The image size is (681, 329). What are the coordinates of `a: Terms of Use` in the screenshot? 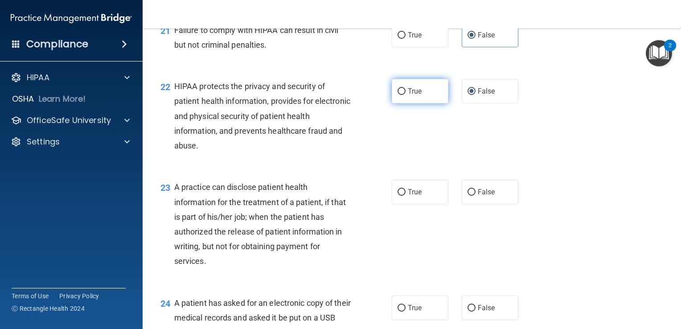 It's located at (30, 296).